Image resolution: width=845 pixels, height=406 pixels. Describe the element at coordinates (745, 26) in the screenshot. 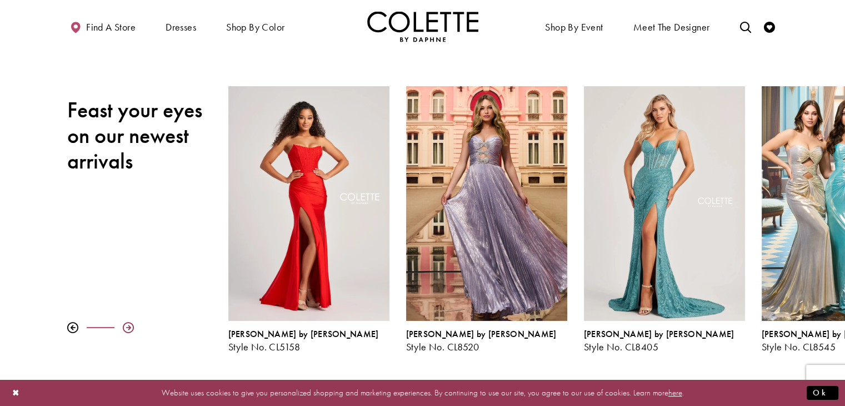

I see `a: Toggle search` at that location.